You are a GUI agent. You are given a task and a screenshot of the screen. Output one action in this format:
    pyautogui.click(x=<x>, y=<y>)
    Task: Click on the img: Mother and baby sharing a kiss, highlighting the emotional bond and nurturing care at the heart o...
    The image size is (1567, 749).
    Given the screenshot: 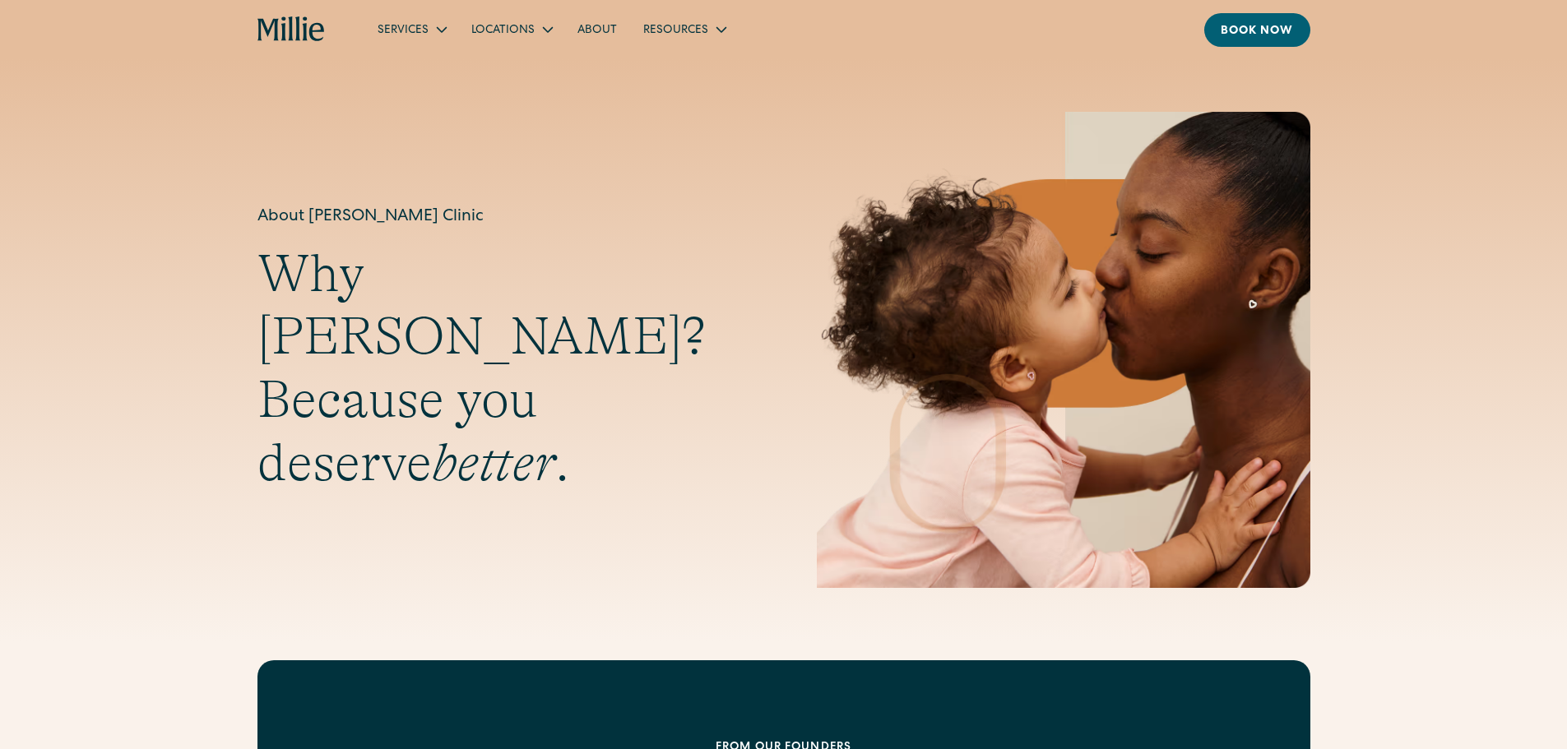 What is the action you would take?
    pyautogui.click(x=1063, y=350)
    